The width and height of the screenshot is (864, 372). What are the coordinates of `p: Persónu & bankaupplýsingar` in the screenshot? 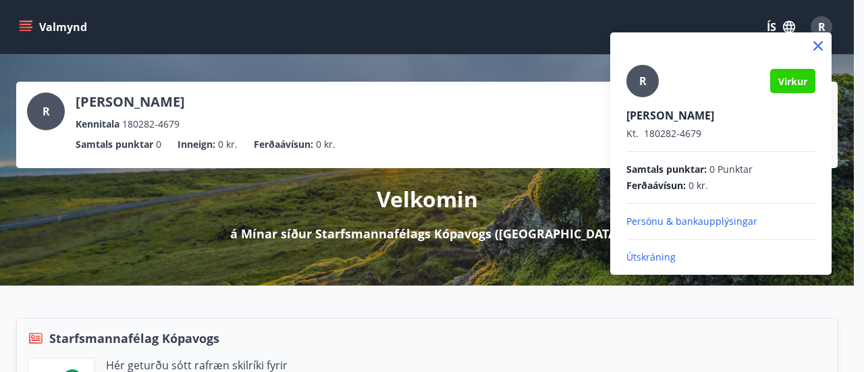 It's located at (721, 221).